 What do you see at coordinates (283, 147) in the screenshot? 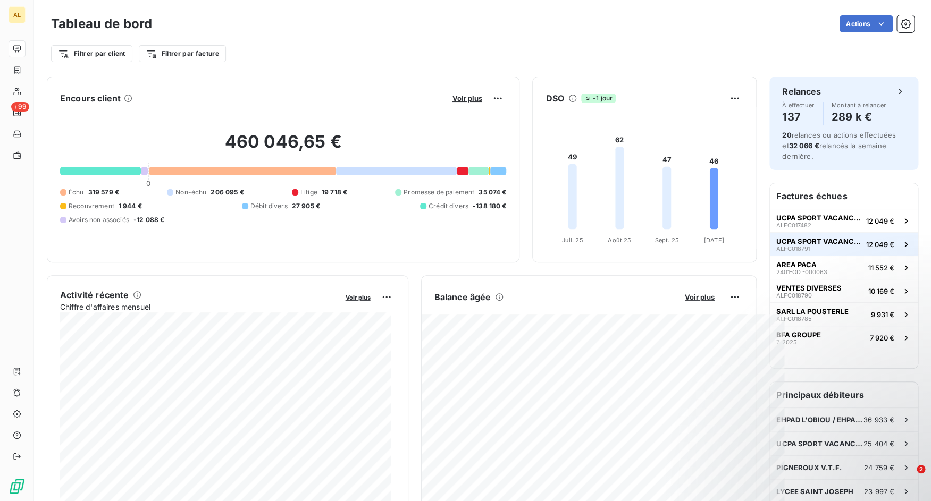
I see `h2: 460 046,65 €` at bounding box center [283, 147].